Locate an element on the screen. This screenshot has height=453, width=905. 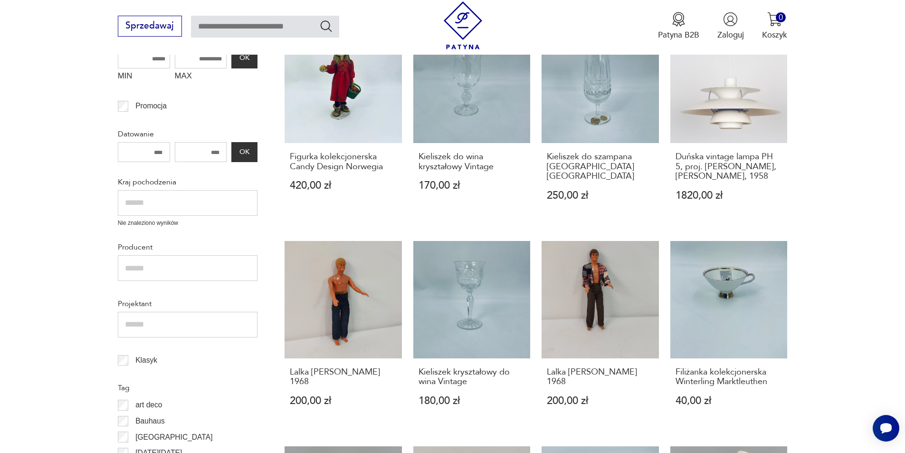
a: Ikona medaluPatyna B2B is located at coordinates (678, 26).